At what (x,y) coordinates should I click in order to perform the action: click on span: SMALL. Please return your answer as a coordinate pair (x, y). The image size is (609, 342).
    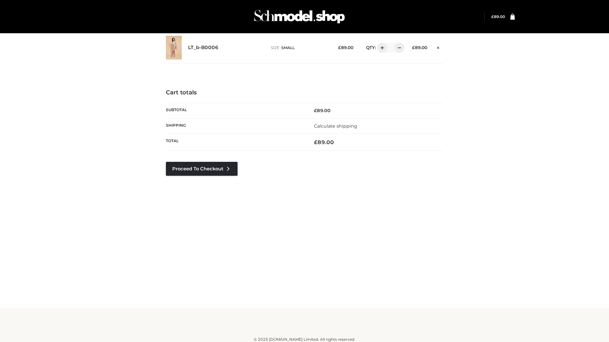
    Looking at the image, I should click on (288, 48).